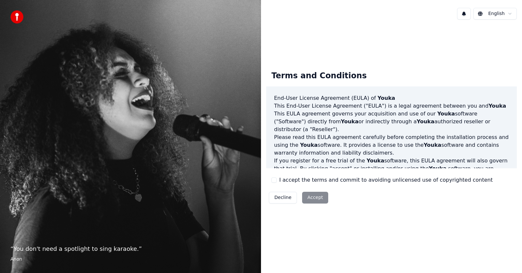  What do you see at coordinates (391, 106) in the screenshot?
I see `p: This End-User License Agreement ("EULA") is a legal agreement between you and` at bounding box center [391, 106].